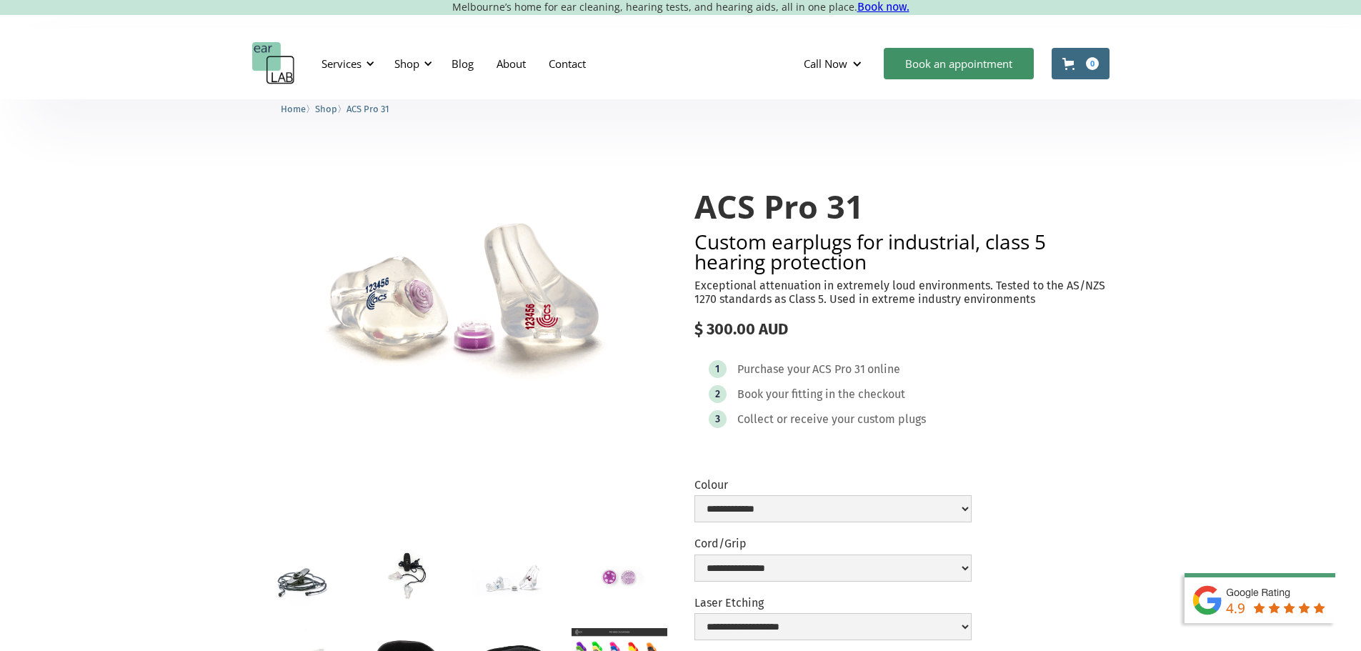 Image resolution: width=1361 pixels, height=651 pixels. I want to click on div: 2, so click(717, 394).